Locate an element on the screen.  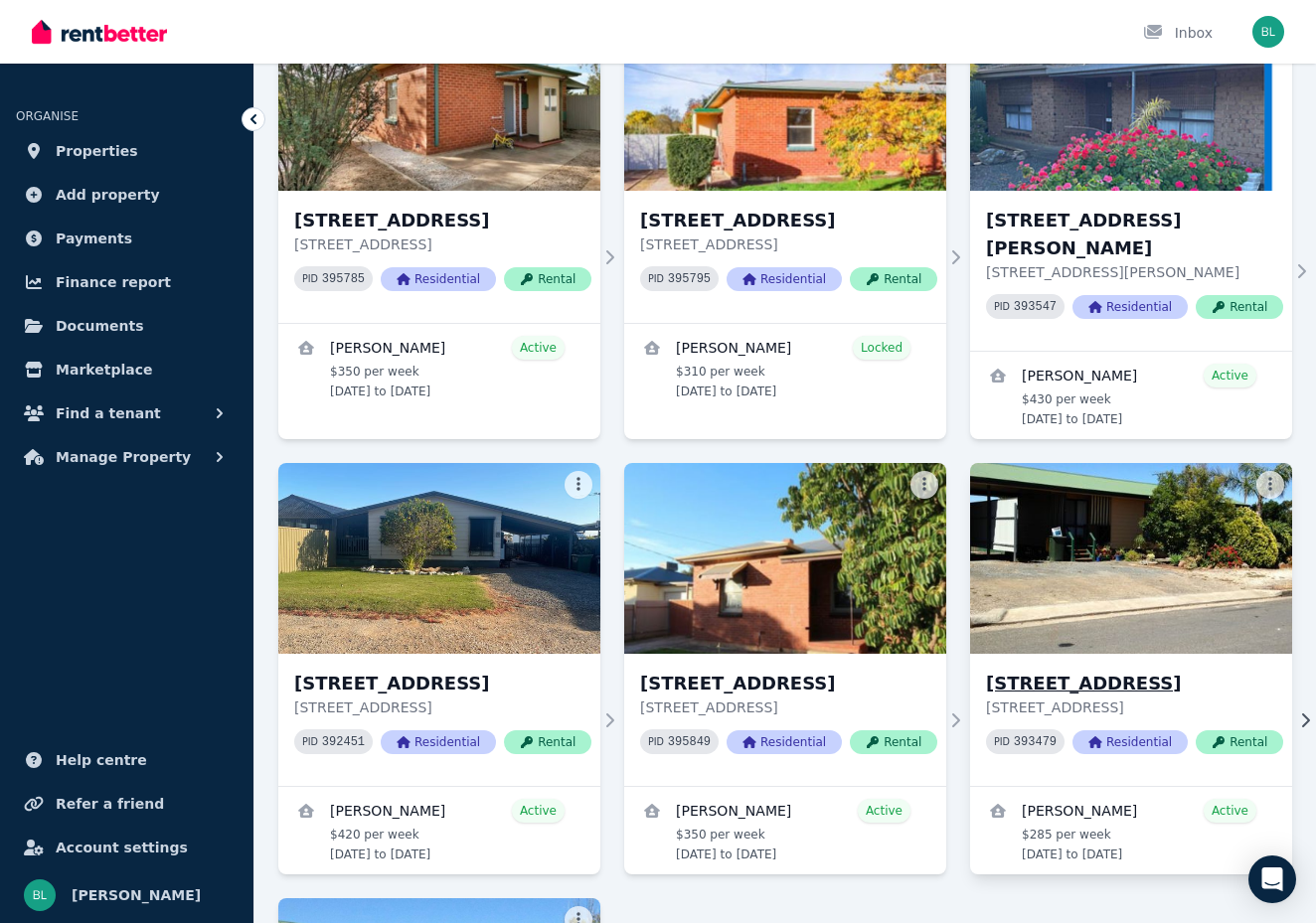
a: View details for Honi Pinnegar is located at coordinates (785, 831).